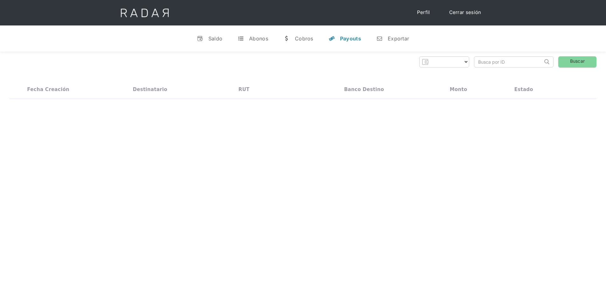  Describe the element at coordinates (259, 38) in the screenshot. I see `div: Abonos` at that location.